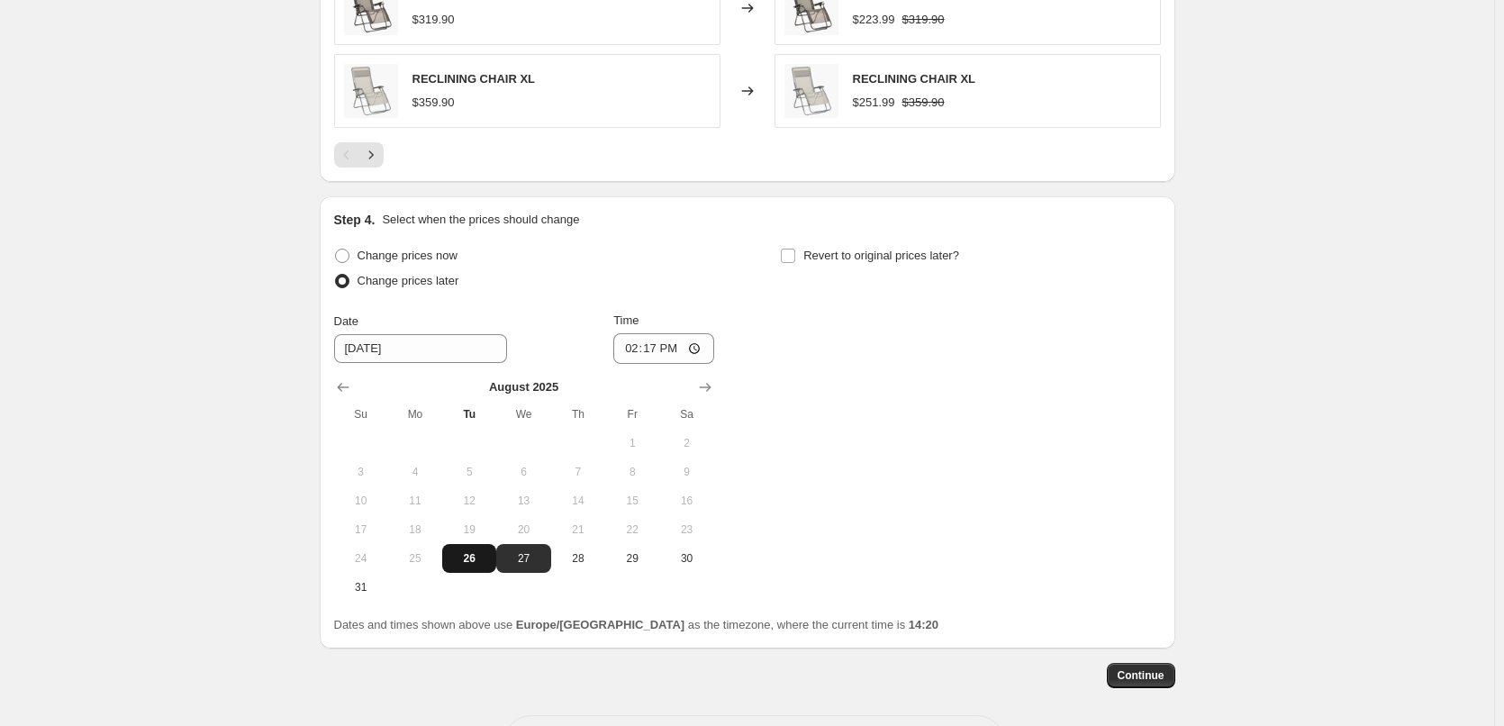 This screenshot has width=1504, height=726. What do you see at coordinates (632, 443) in the screenshot?
I see `button: Friday August 1 2025` at bounding box center [632, 443].